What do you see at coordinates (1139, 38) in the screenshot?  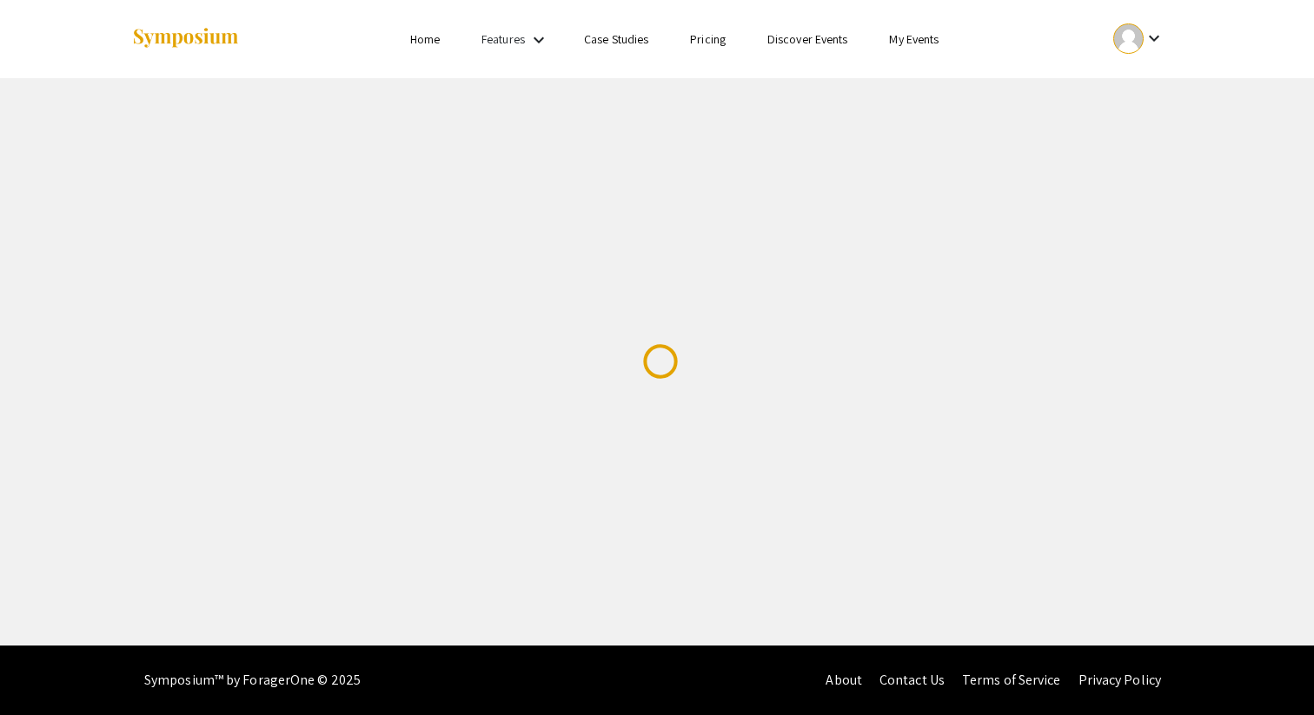 I see `button: Expand account dropdown` at bounding box center [1139, 38].